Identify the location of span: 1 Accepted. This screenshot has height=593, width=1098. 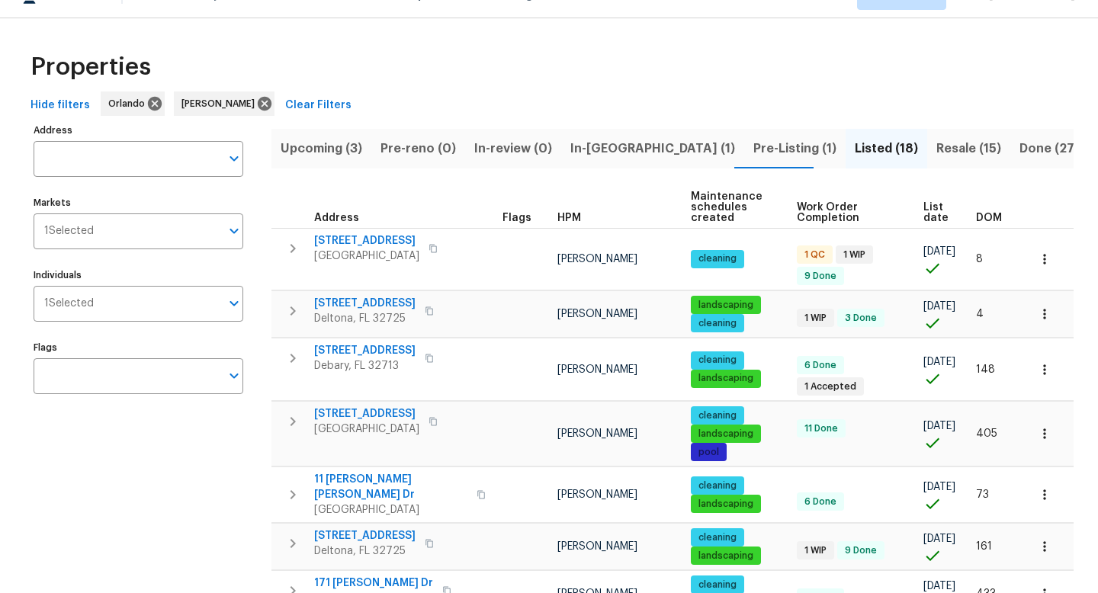
(831, 387).